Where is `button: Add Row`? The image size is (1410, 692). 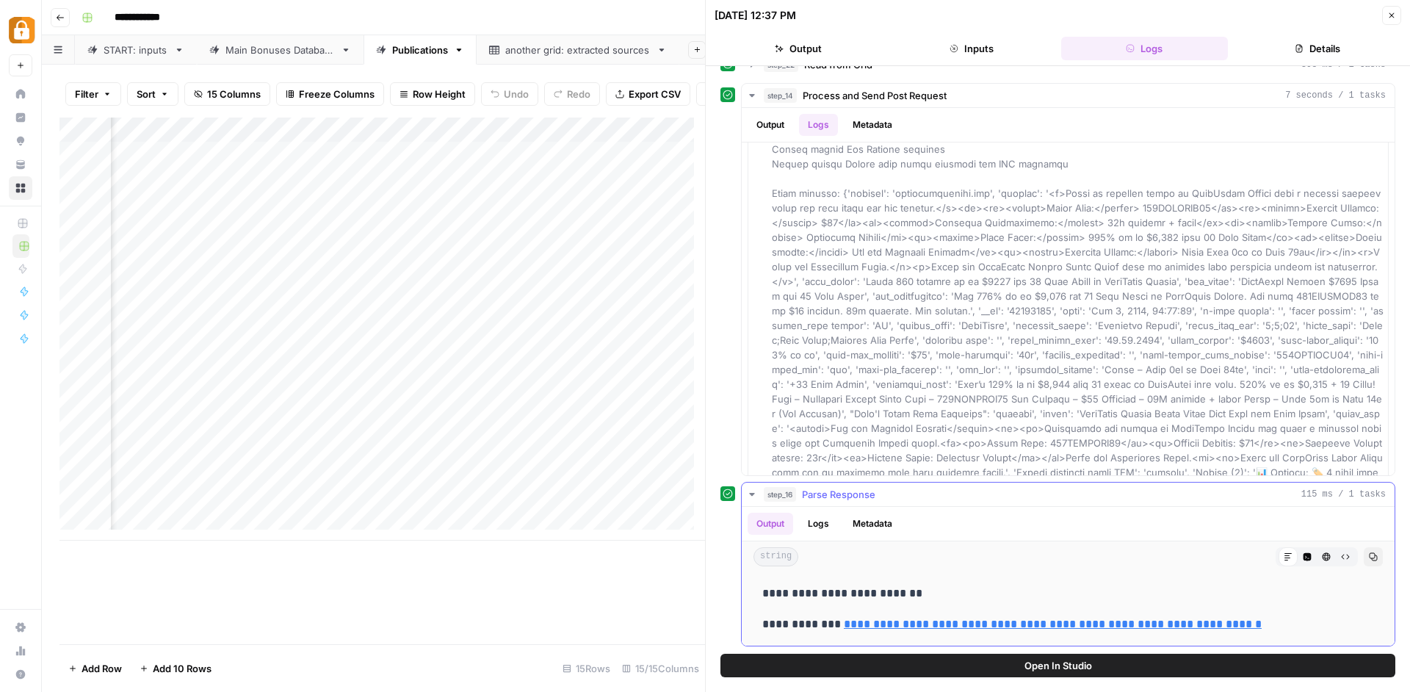 button: Add Row is located at coordinates (95, 668).